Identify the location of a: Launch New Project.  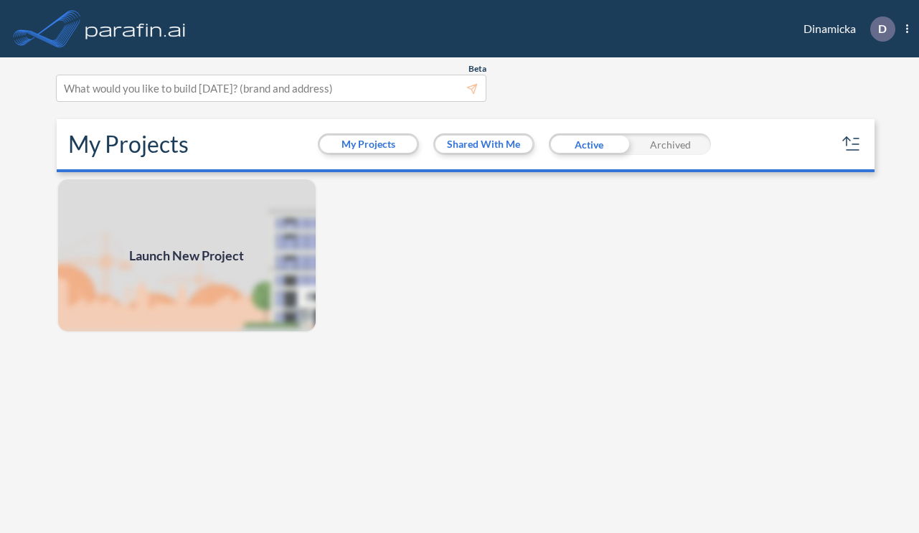
(187, 255).